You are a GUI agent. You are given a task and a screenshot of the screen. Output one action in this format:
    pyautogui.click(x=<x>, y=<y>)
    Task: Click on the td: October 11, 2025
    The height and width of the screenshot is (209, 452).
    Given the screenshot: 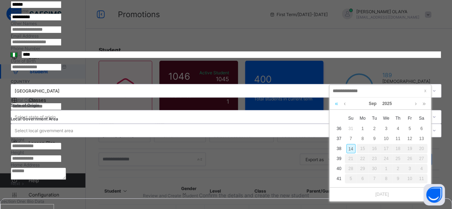 What is the action you would take?
    pyautogui.click(x=421, y=179)
    